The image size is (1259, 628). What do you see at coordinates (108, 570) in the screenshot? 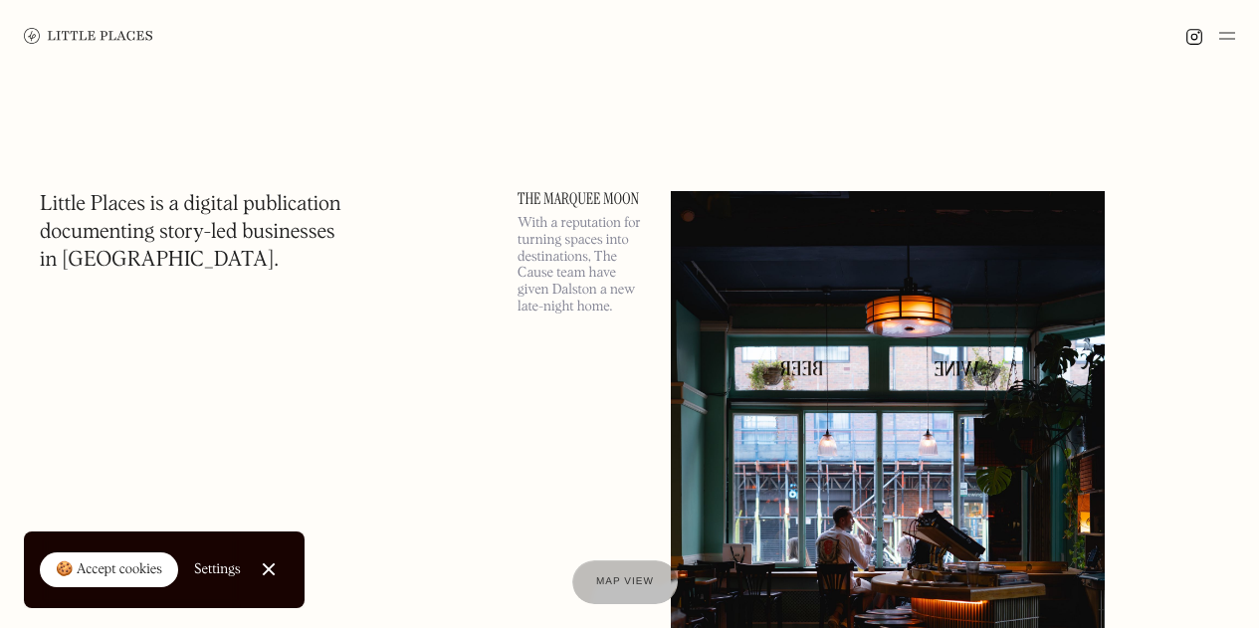
I see `div: 🍪 Accept cookies` at bounding box center [108, 570].